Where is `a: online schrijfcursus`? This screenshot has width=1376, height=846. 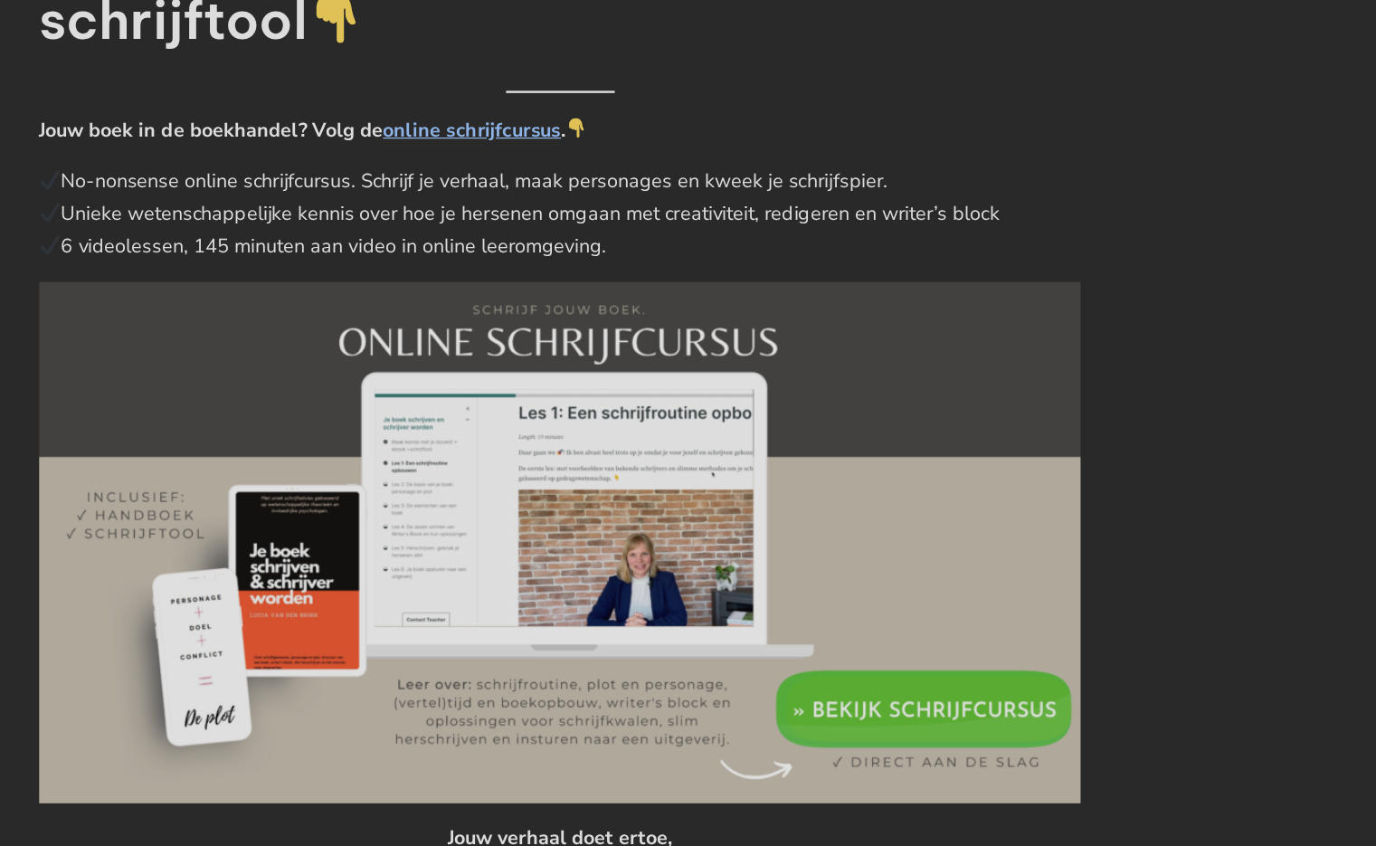
a: online schrijfcursus is located at coordinates (615, 249).